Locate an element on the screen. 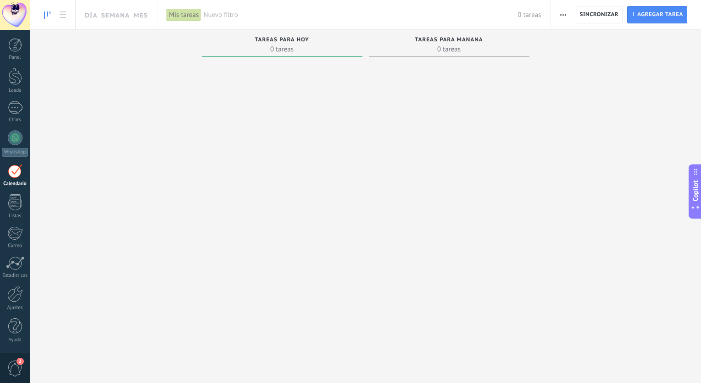 This screenshot has height=383, width=701. div: Leads is located at coordinates (15, 90).